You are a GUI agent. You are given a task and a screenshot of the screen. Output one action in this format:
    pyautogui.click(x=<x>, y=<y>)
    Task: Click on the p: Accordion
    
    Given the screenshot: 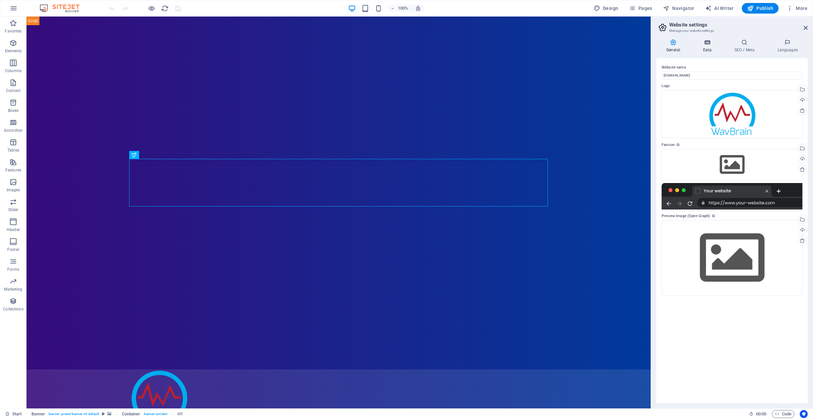 What is the action you would take?
    pyautogui.click(x=13, y=131)
    